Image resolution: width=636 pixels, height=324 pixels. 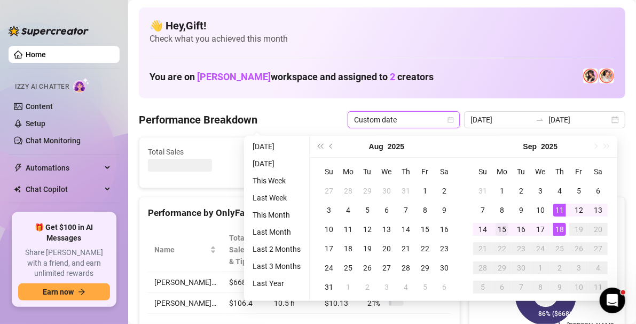 What do you see at coordinates (425, 229) in the screenshot?
I see `div: 15` at bounding box center [425, 229].